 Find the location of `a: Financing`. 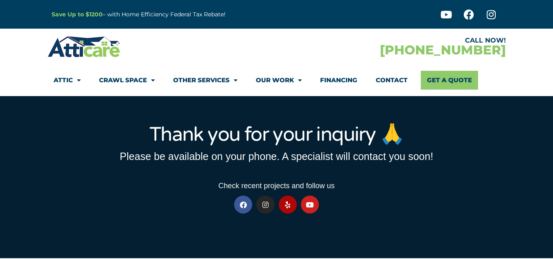

a: Financing is located at coordinates (338, 80).